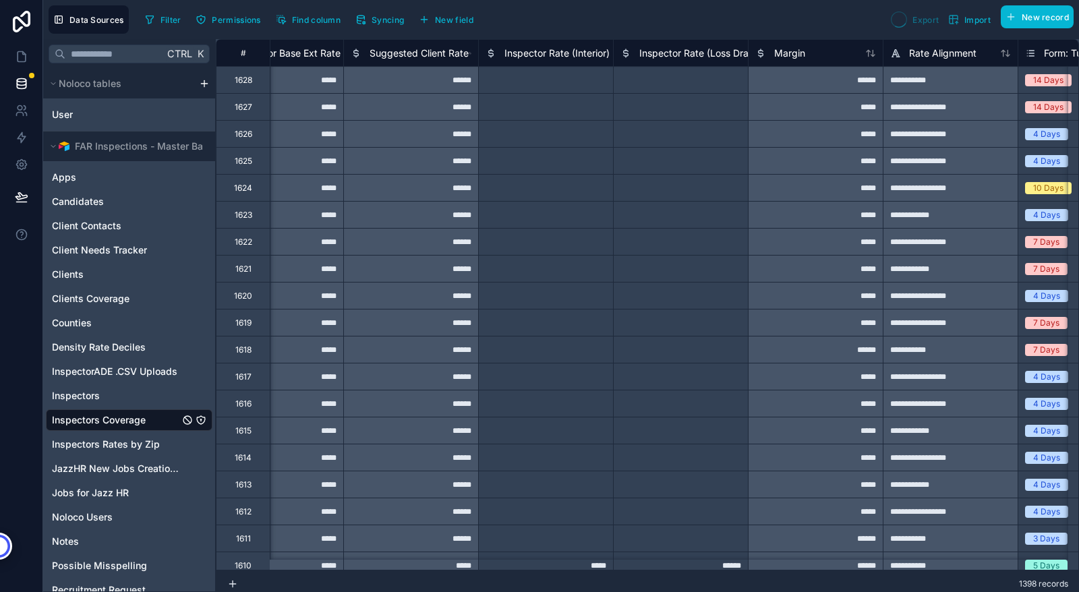  Describe the element at coordinates (99, 250) in the screenshot. I see `span: Client Needs Tracker` at that location.